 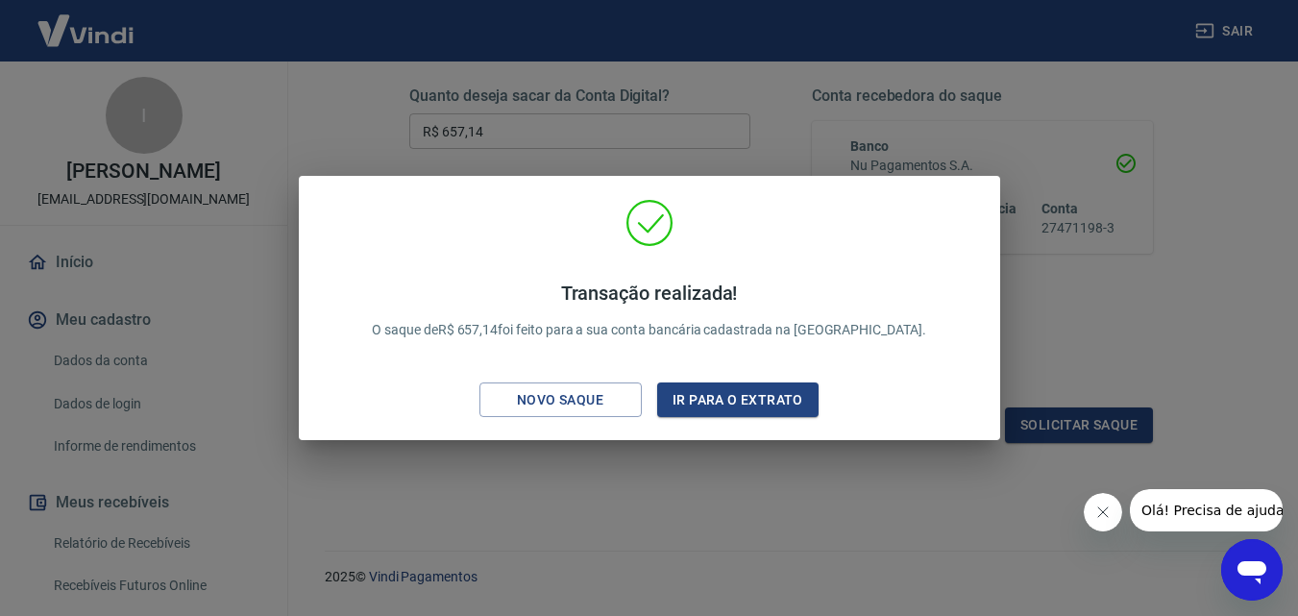 What do you see at coordinates (738, 400) in the screenshot?
I see `button: Ir para o extrato` at bounding box center [738, 400].